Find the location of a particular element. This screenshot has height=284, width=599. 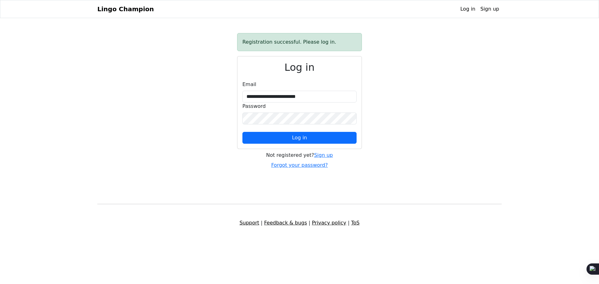

a: Support is located at coordinates (249, 223).